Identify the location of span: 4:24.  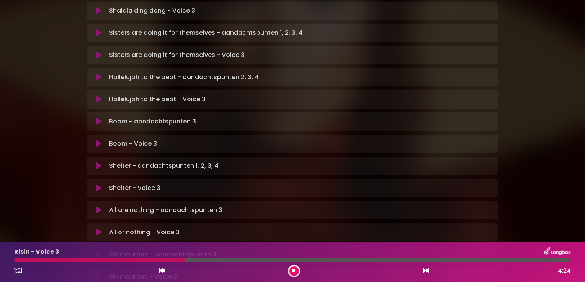
(564, 271).